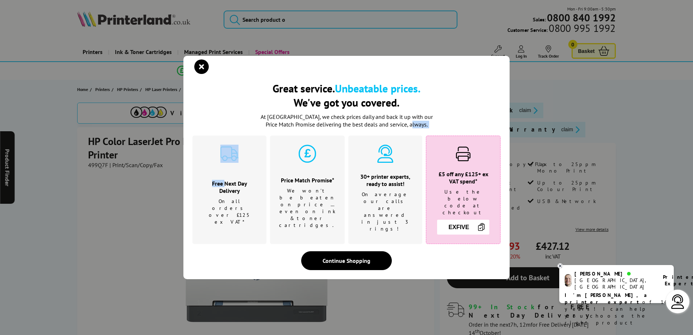 This screenshot has height=335, width=693. I want to click on img: expert-cyan.svg, so click(385, 154).